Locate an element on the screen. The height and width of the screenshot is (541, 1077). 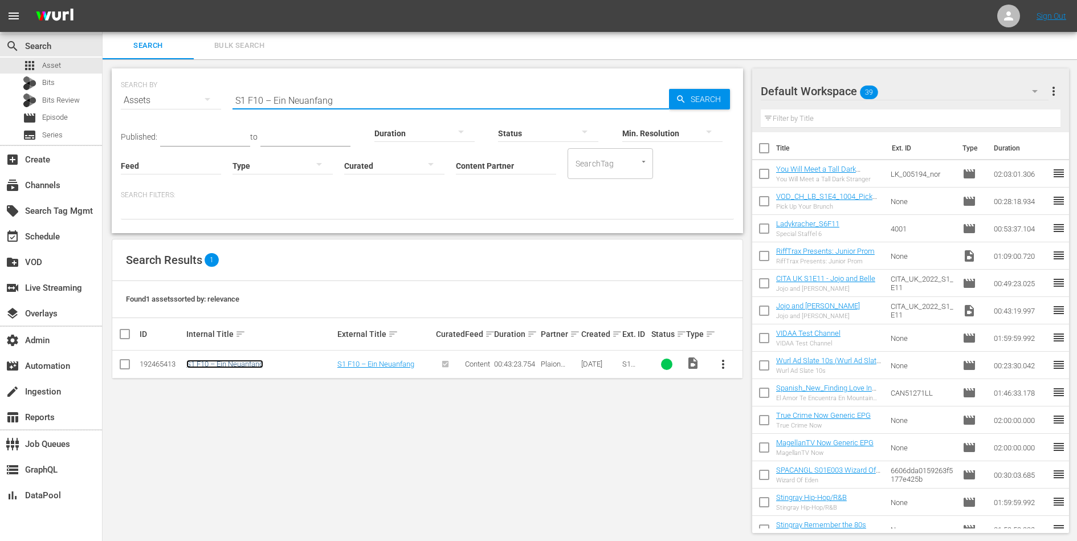
a: Ladykracher_S6F11 is located at coordinates (808, 223).